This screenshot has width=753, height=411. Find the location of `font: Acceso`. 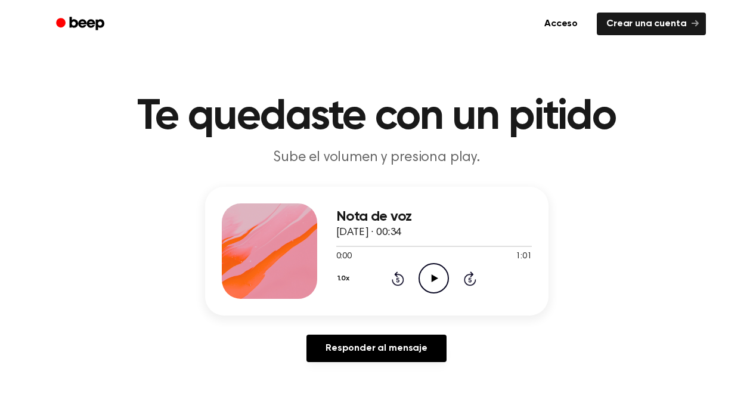

font: Acceso is located at coordinates (561, 24).